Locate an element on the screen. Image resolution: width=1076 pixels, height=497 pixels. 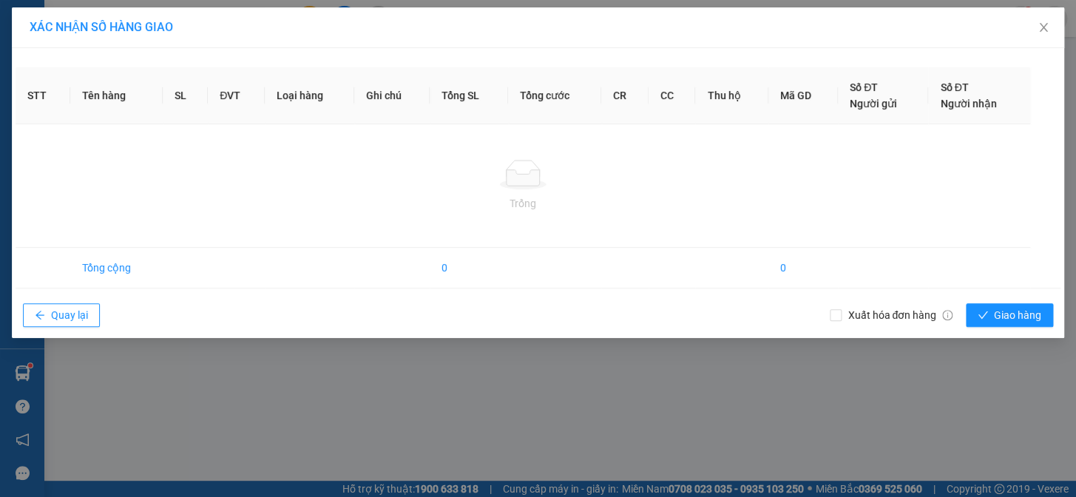
div: Trống is located at coordinates (523, 203).